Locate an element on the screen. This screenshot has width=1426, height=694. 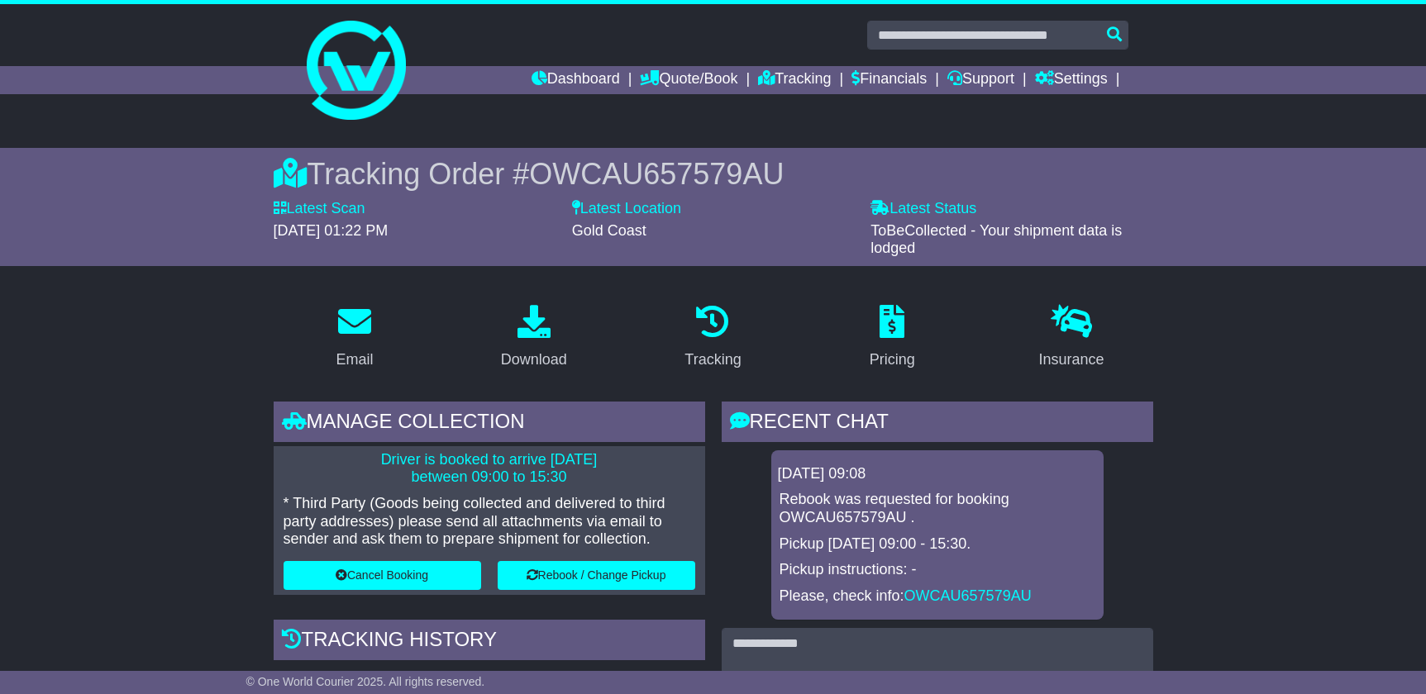
label: Latest Scan is located at coordinates (319, 209).